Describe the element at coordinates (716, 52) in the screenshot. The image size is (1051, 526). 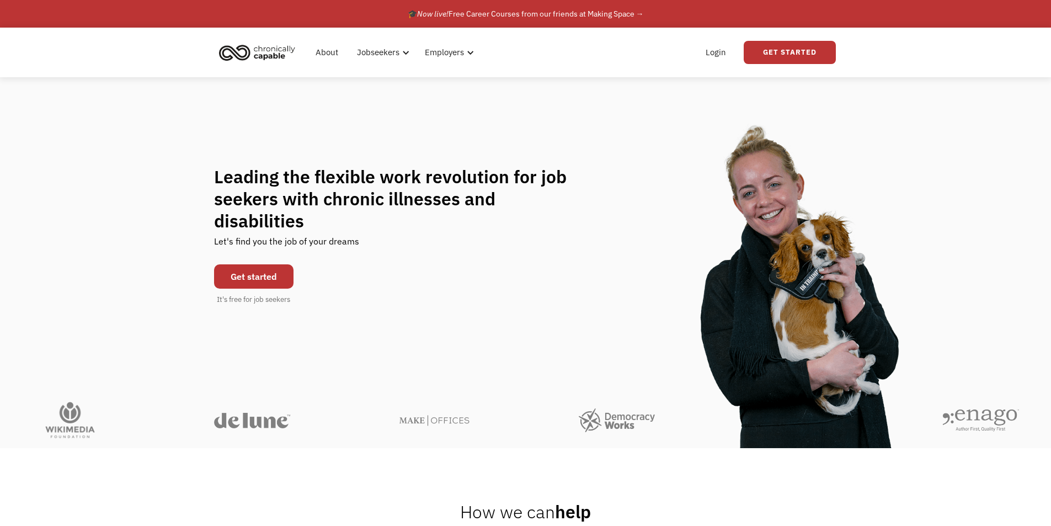
I see `a: Login` at that location.